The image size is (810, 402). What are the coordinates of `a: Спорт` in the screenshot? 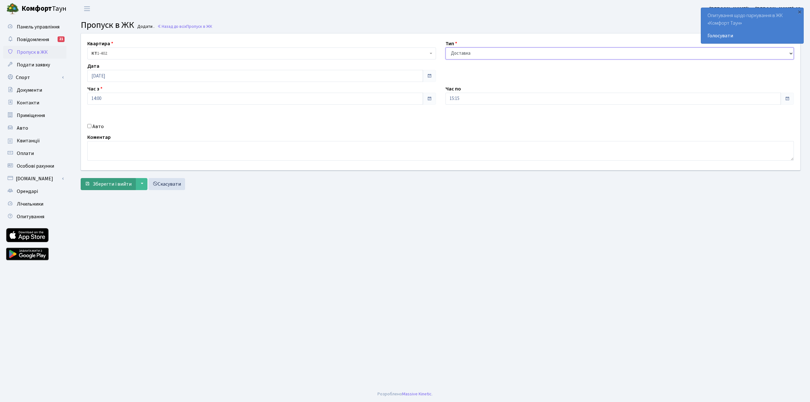 It's located at (35, 78).